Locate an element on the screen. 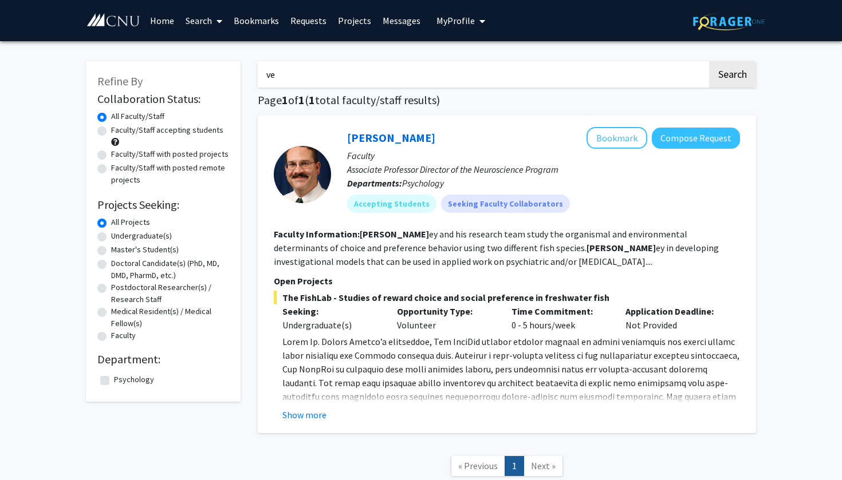 Image resolution: width=842 pixels, height=480 pixels. label: Faculty/Staff with posted remote projects is located at coordinates (170, 174).